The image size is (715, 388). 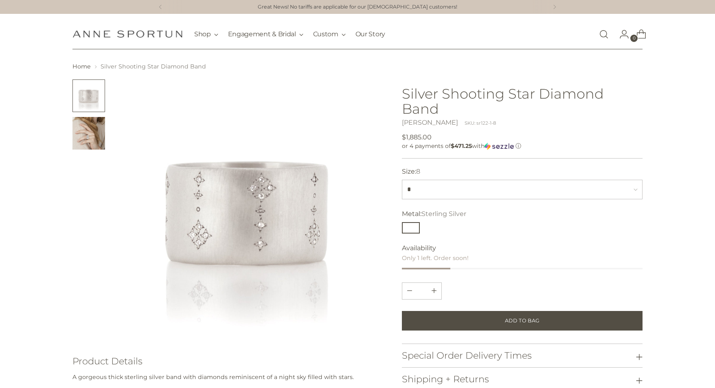 What do you see at coordinates (522, 101) in the screenshot?
I see `h1: Silver Shooting Star Diamond Band` at bounding box center [522, 101].